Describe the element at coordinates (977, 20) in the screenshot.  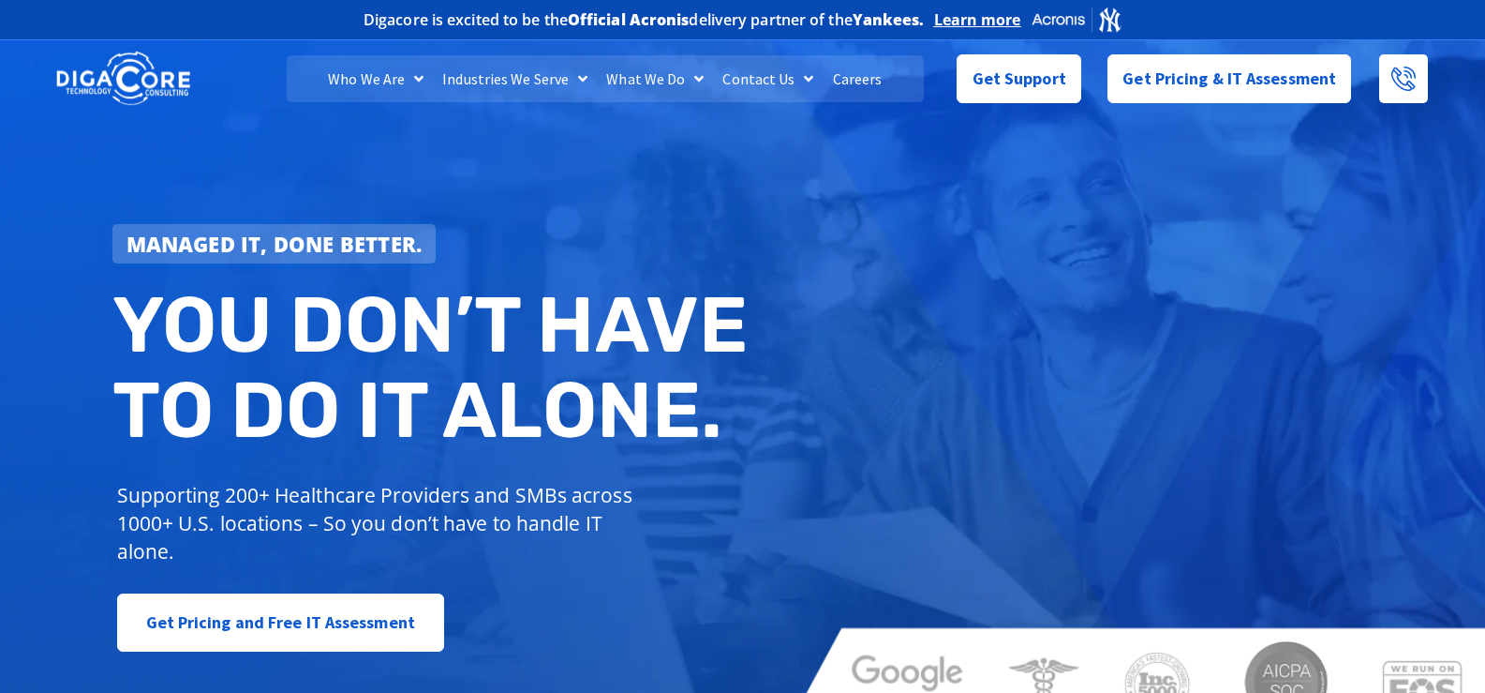
I see `span: Learn more` at that location.